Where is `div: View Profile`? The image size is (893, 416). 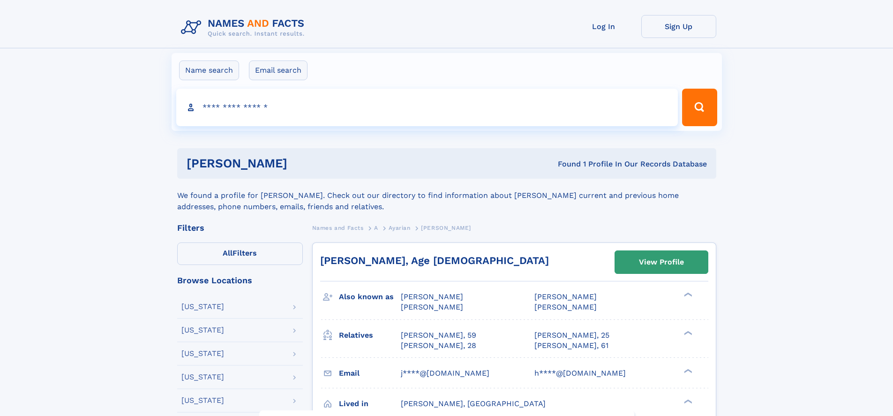 div: View Profile is located at coordinates (661, 262).